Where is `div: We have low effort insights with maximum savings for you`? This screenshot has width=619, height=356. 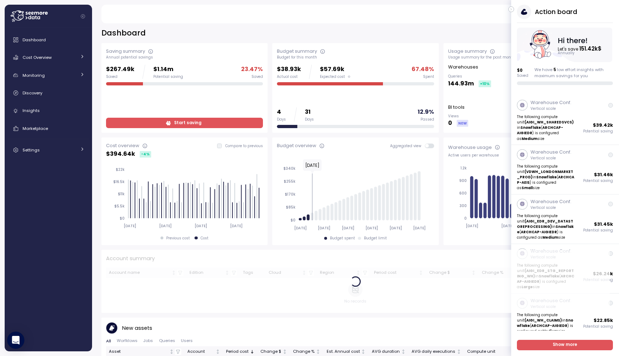
div: We have low effort insights with maximum savings for you is located at coordinates (574, 72).